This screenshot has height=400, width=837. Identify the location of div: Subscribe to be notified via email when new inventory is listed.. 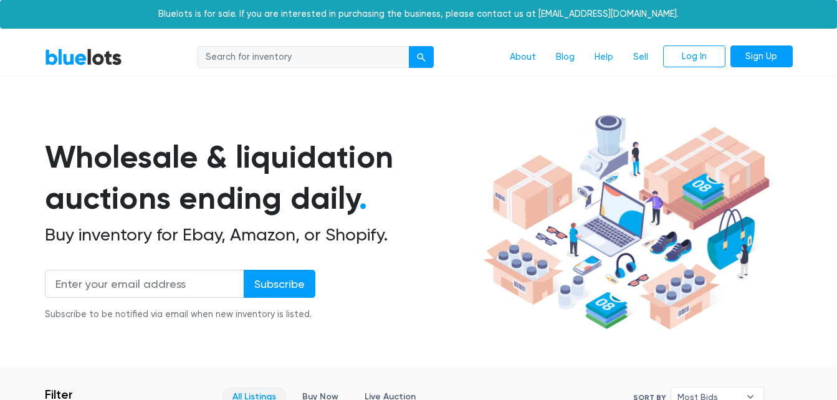
(180, 315).